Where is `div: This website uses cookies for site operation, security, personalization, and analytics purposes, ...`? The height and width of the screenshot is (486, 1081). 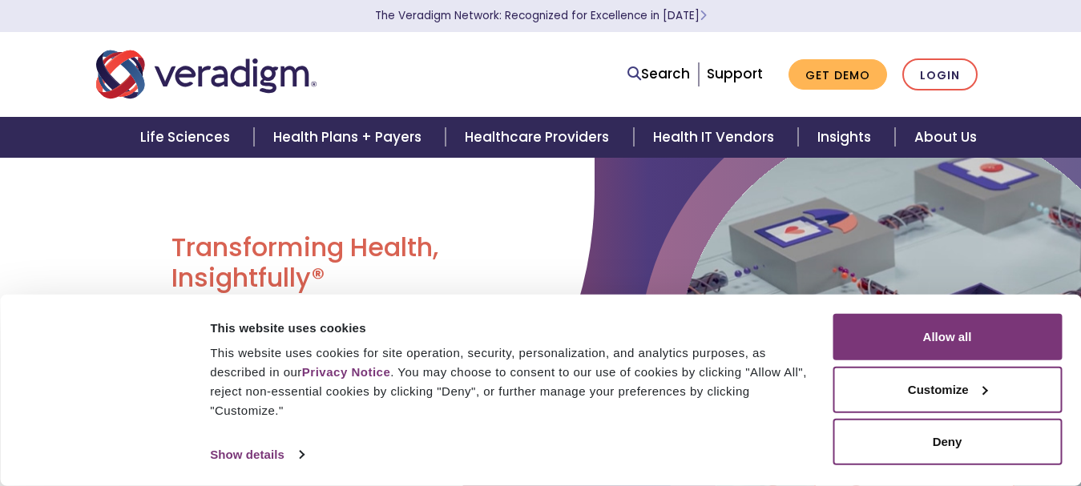 div: This website uses cookies for site operation, security, personalization, and analytics purposes, ... is located at coordinates (512, 382).